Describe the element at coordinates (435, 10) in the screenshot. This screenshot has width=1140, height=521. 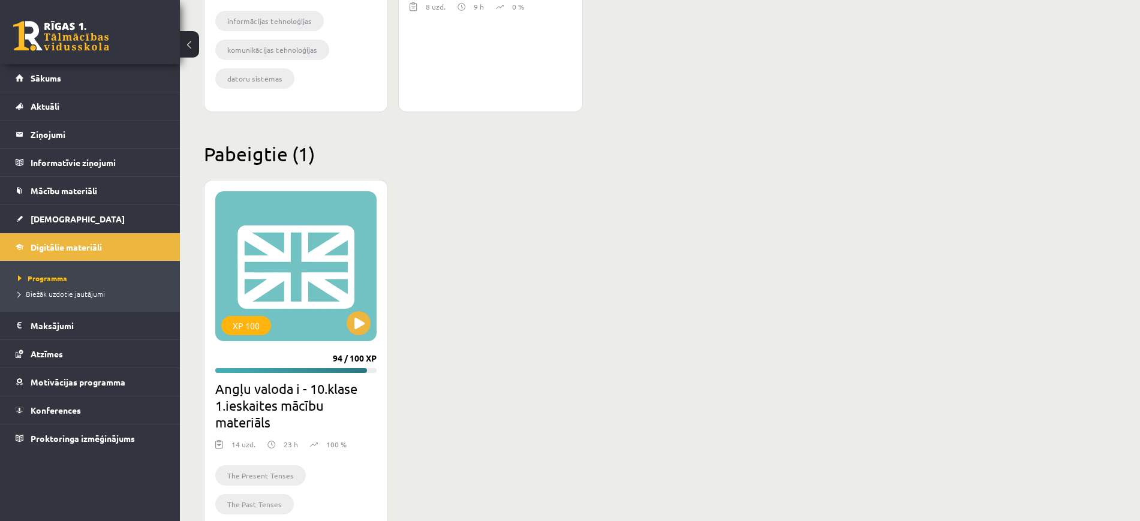
I see `div: 8 uzd.` at that location.